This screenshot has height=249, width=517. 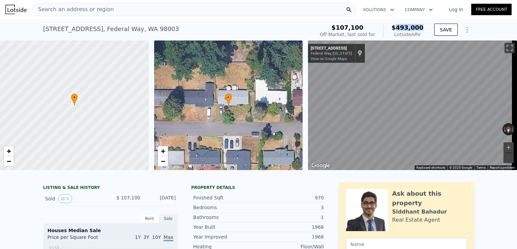 What do you see at coordinates (348, 34) in the screenshot?
I see `div: Off Market, last sold for` at bounding box center [348, 34].